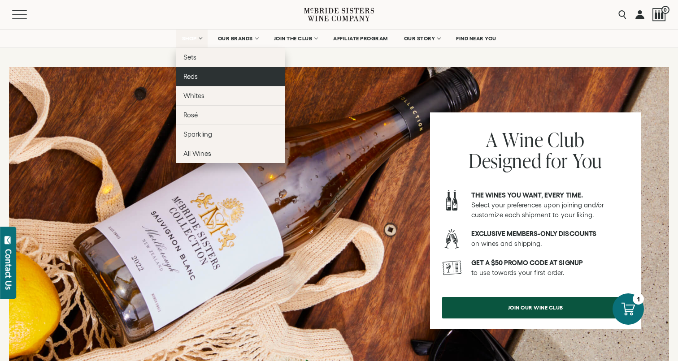 The height and width of the screenshot is (361, 678). What do you see at coordinates (535, 308) in the screenshot?
I see `a: join our wine club` at bounding box center [535, 308].